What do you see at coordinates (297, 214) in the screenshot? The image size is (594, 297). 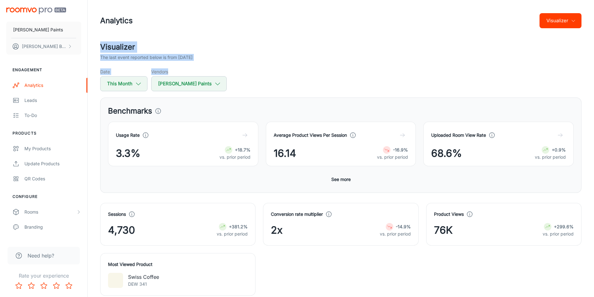 I see `h4: Conversion rate multiplier` at bounding box center [297, 214].